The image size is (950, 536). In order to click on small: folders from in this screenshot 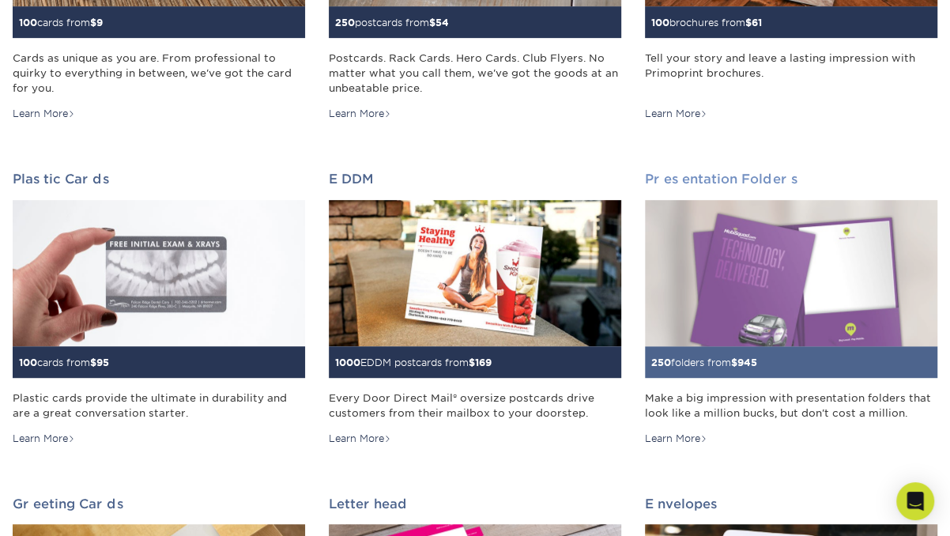, I will do `click(704, 362)`.